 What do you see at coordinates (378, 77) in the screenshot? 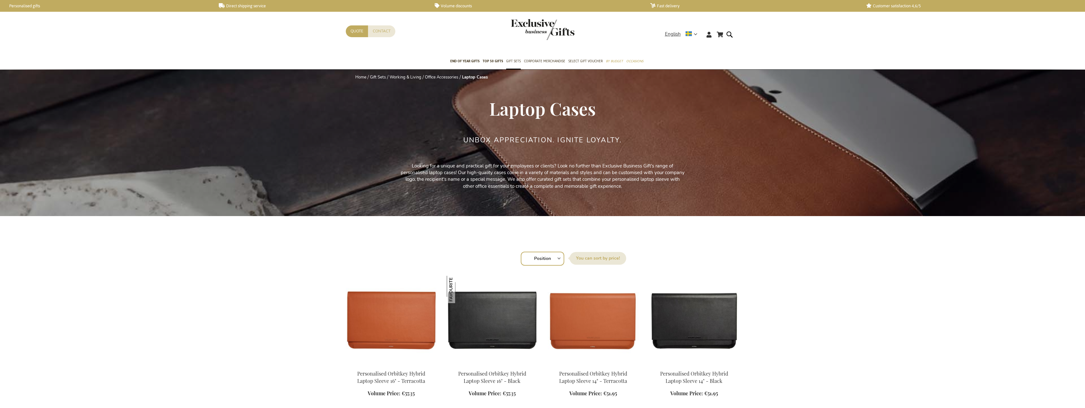
I see `a: Gift Sets` at bounding box center [378, 77].